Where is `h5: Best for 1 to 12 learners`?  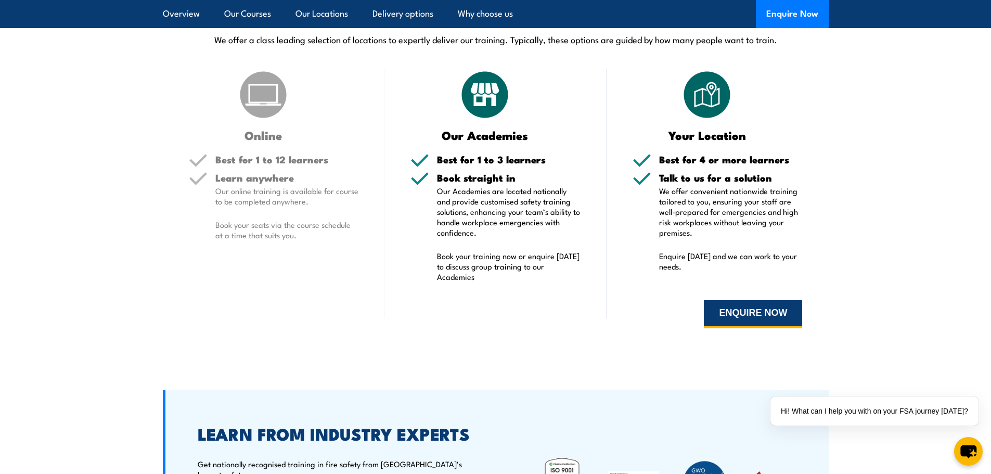 h5: Best for 1 to 12 learners is located at coordinates (287, 159).